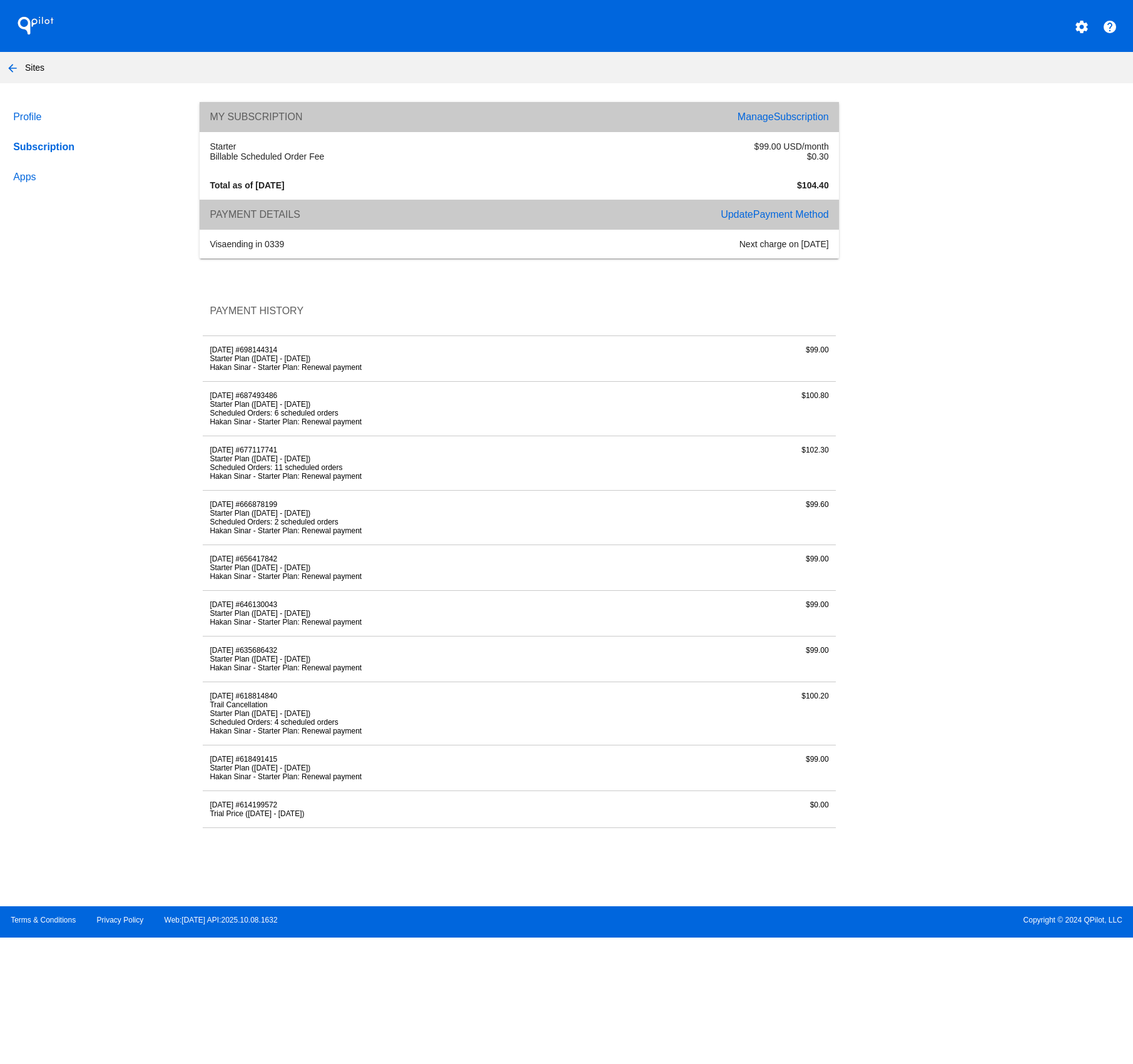 This screenshot has width=1133, height=1064. Describe the element at coordinates (813, 186) in the screenshot. I see `strong: $104.40` at that location.